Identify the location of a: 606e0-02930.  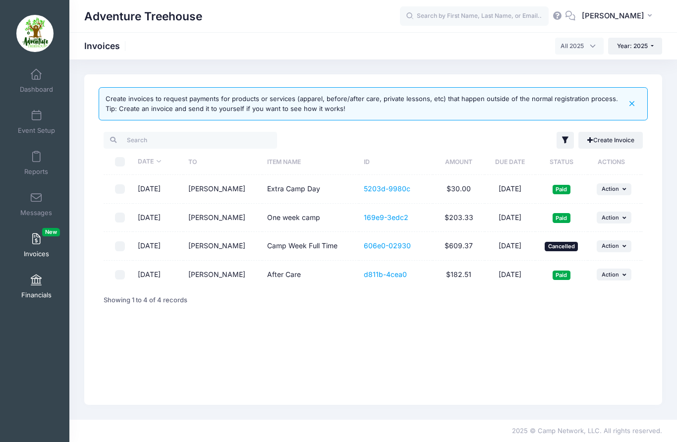
(387, 245).